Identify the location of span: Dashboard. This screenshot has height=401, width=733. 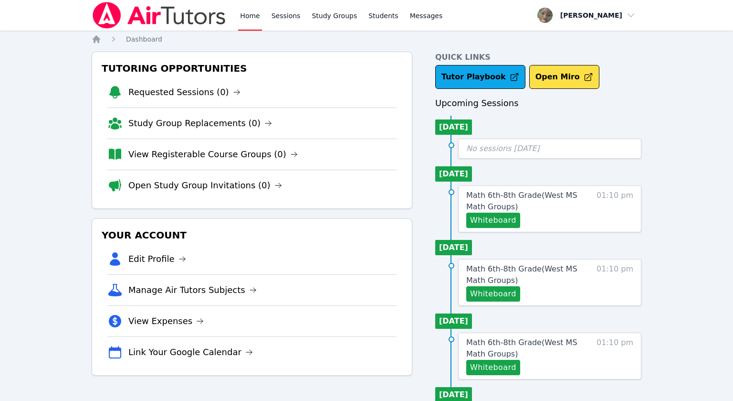
(144, 39).